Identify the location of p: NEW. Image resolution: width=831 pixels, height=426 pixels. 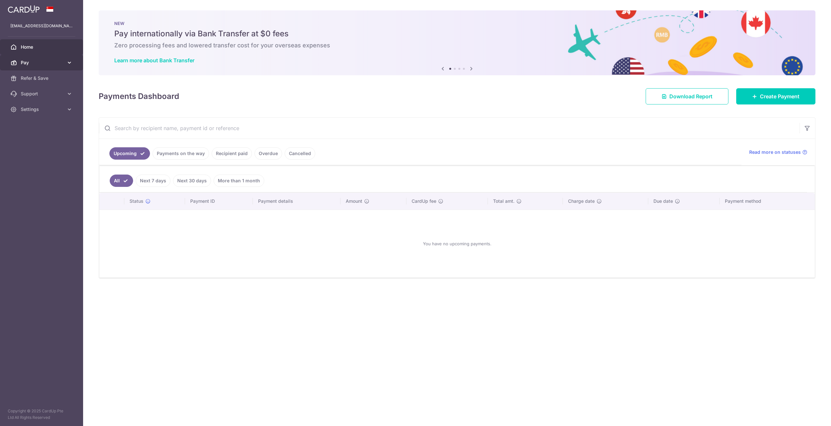
(457, 23).